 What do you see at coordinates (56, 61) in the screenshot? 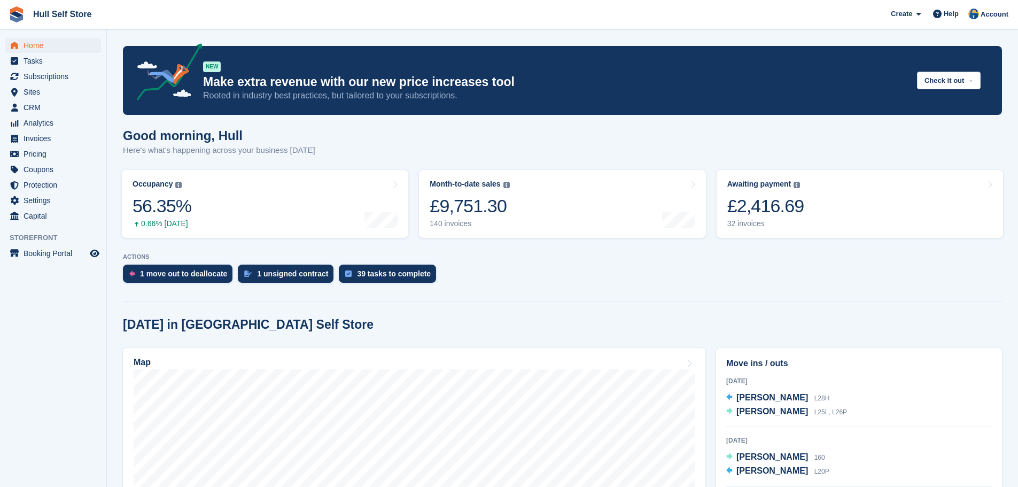
I see `span: Tasks` at bounding box center [56, 61].